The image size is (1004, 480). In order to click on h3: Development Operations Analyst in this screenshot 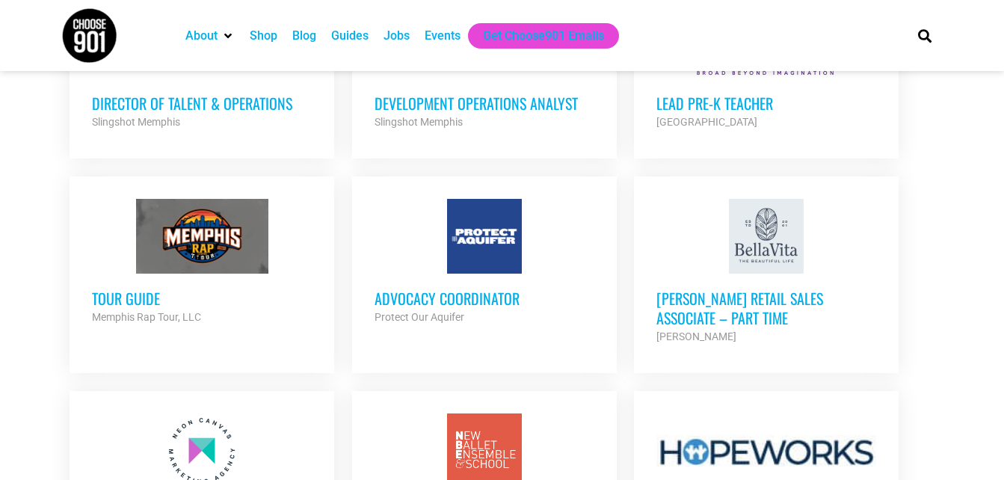, I will do `click(484, 103)`.